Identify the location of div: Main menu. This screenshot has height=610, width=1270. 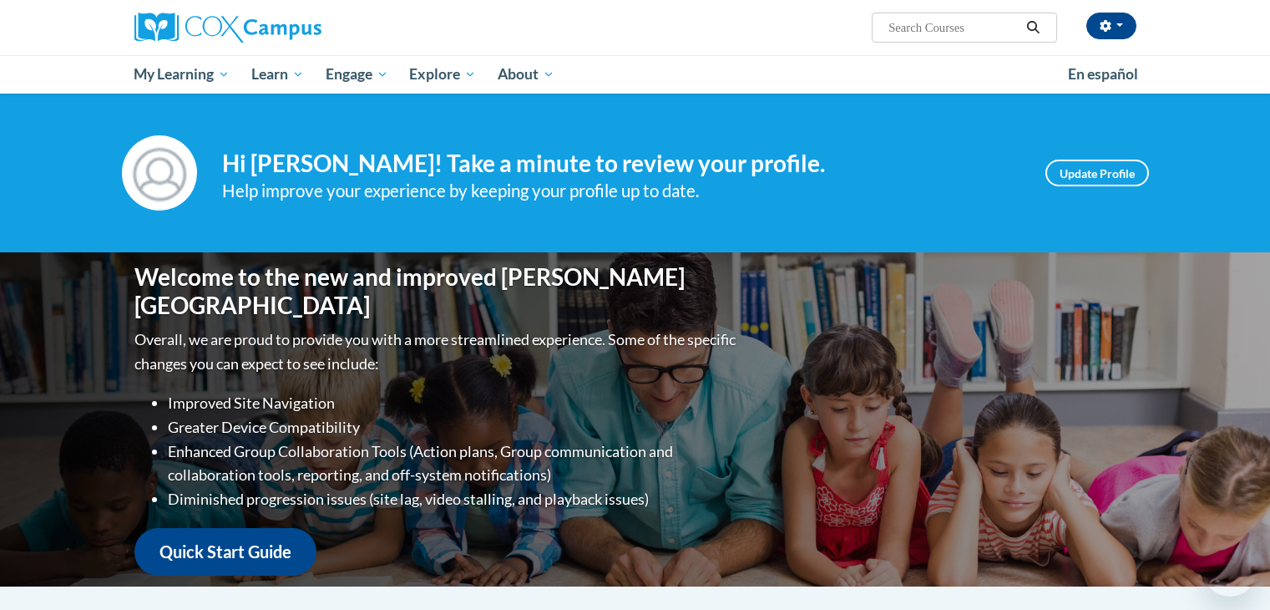
(636, 74).